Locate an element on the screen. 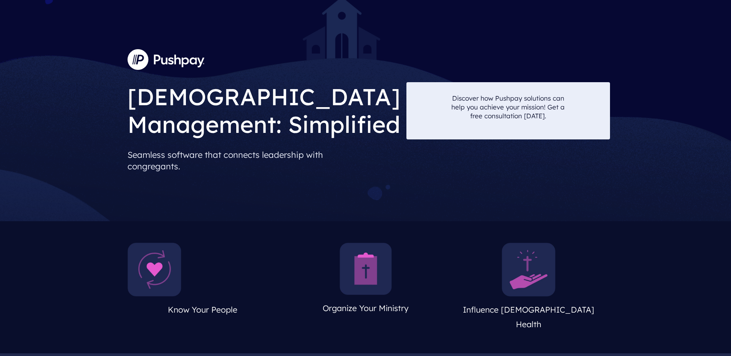 Image resolution: width=731 pixels, height=356 pixels. p: Seamless software that connects leadership with congregants. is located at coordinates (264, 161).